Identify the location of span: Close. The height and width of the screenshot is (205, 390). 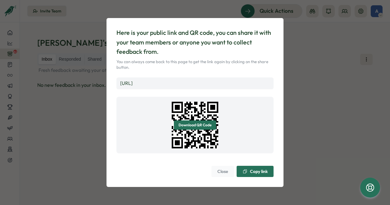
(223, 171).